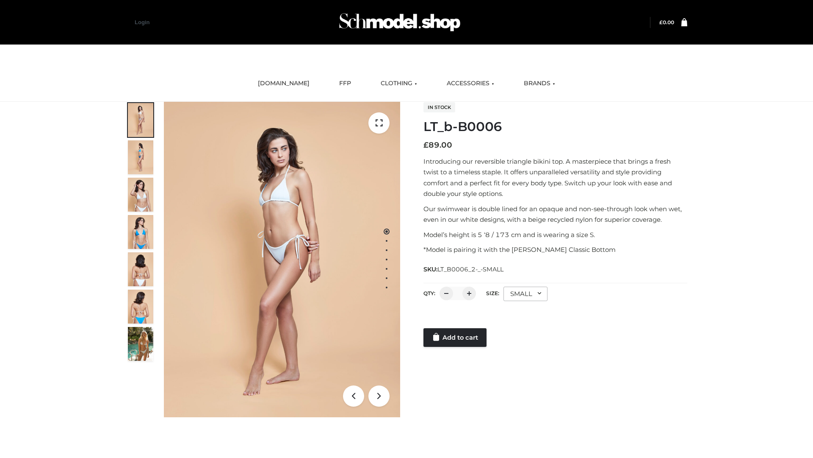 The image size is (813, 458). Describe the element at coordinates (399, 83) in the screenshot. I see `a: CLOTHING` at that location.